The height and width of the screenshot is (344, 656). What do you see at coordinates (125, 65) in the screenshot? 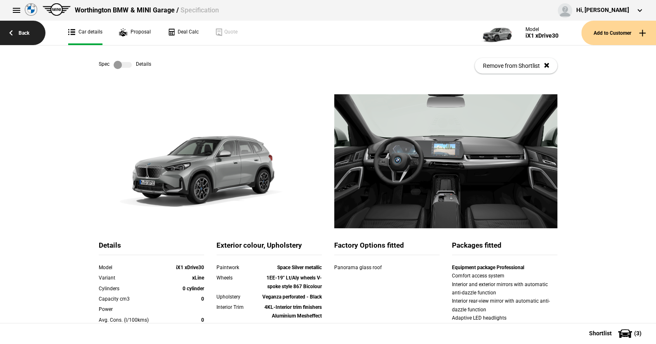
I see `div: Spec Details` at bounding box center [125, 65].